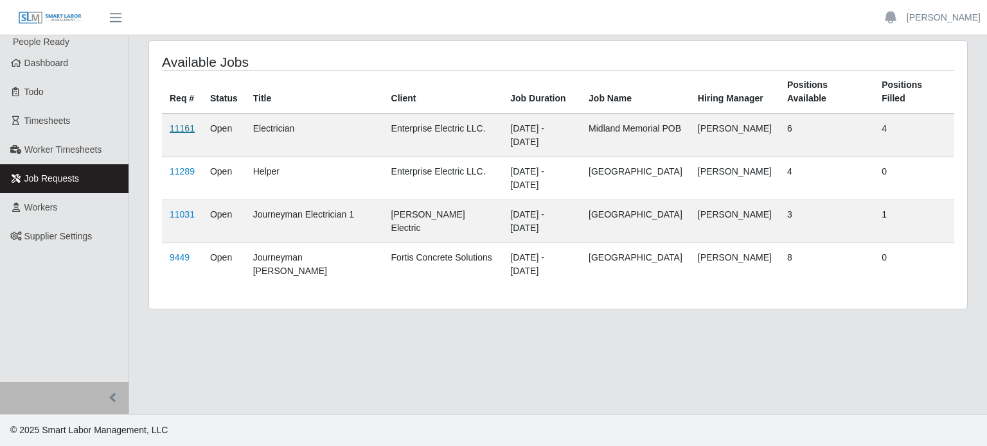  Describe the element at coordinates (182, 215) in the screenshot. I see `a: 11031` at that location.